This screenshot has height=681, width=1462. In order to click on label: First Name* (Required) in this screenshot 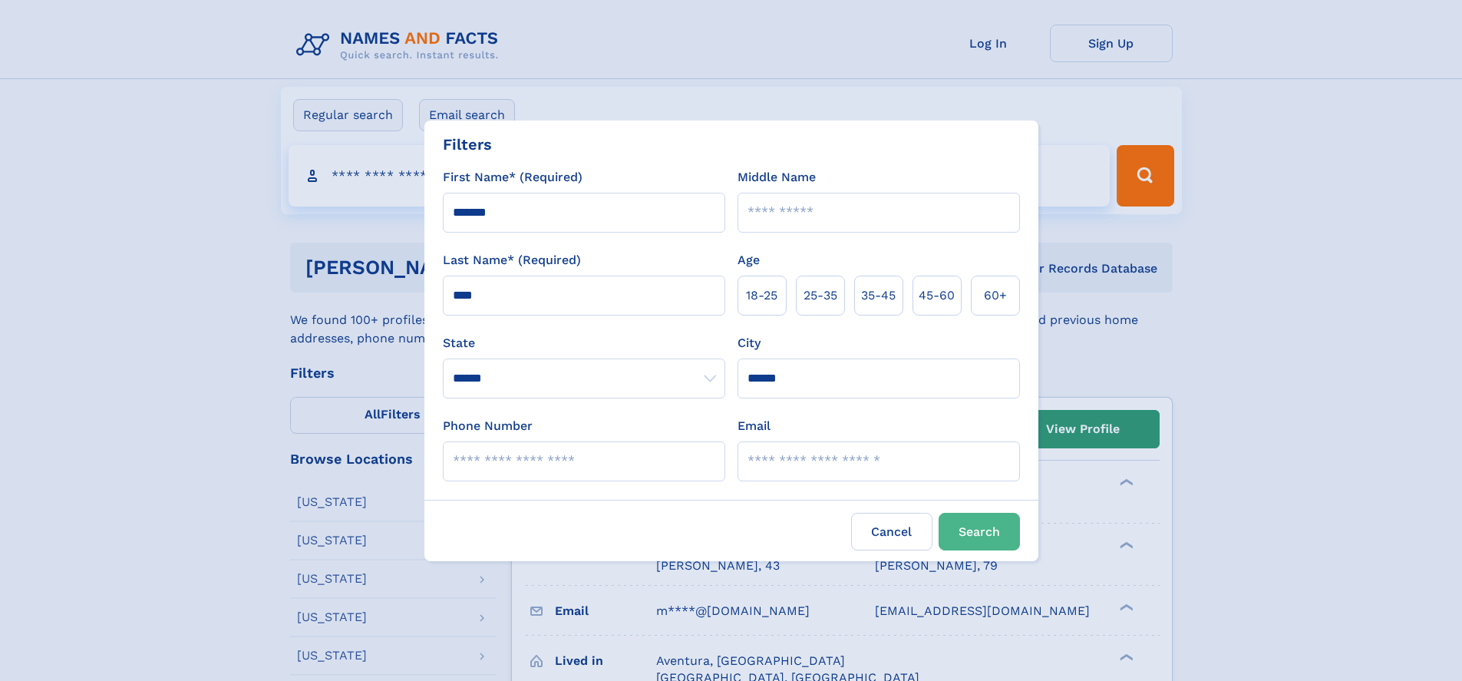, I will do `click(513, 177)`.